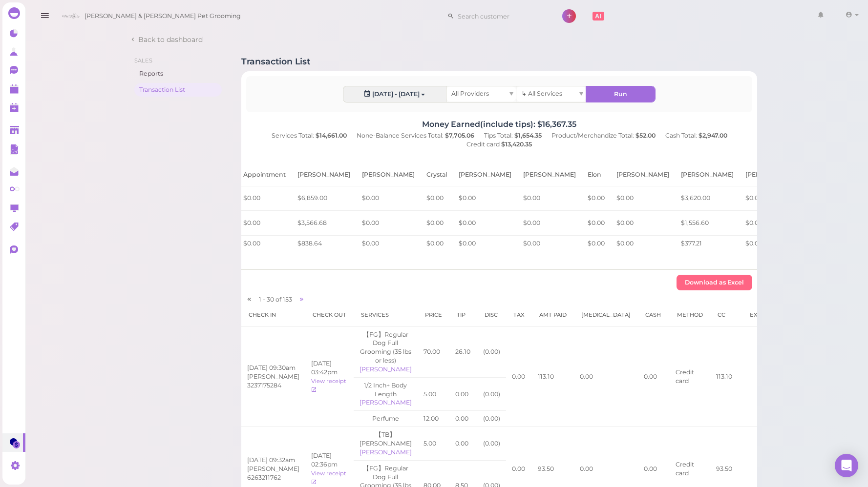  What do you see at coordinates (278, 299) in the screenshot?
I see `span: of` at bounding box center [278, 299].